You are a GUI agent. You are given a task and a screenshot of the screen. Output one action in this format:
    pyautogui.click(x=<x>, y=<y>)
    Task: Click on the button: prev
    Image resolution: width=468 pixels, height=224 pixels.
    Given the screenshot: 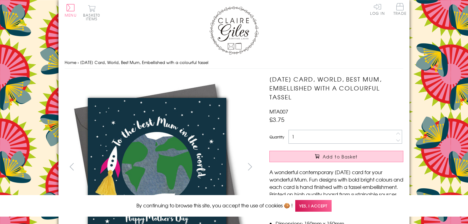 What is the action you would take?
    pyautogui.click(x=71, y=167)
    